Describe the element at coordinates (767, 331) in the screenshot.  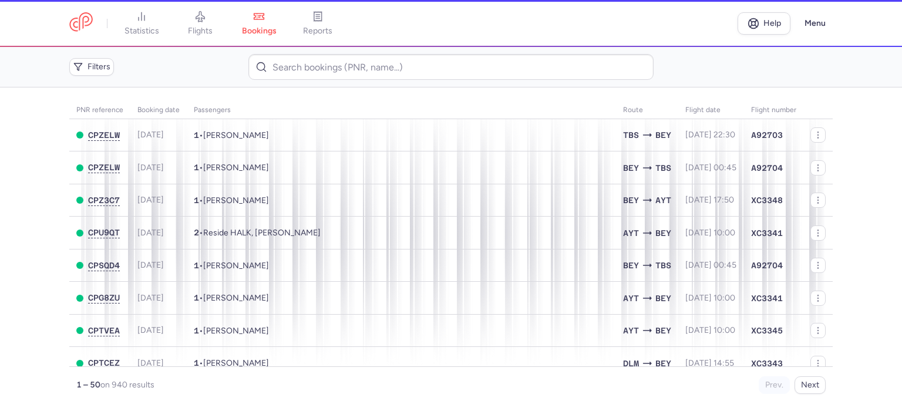
I see `span: XC3345` at that location.